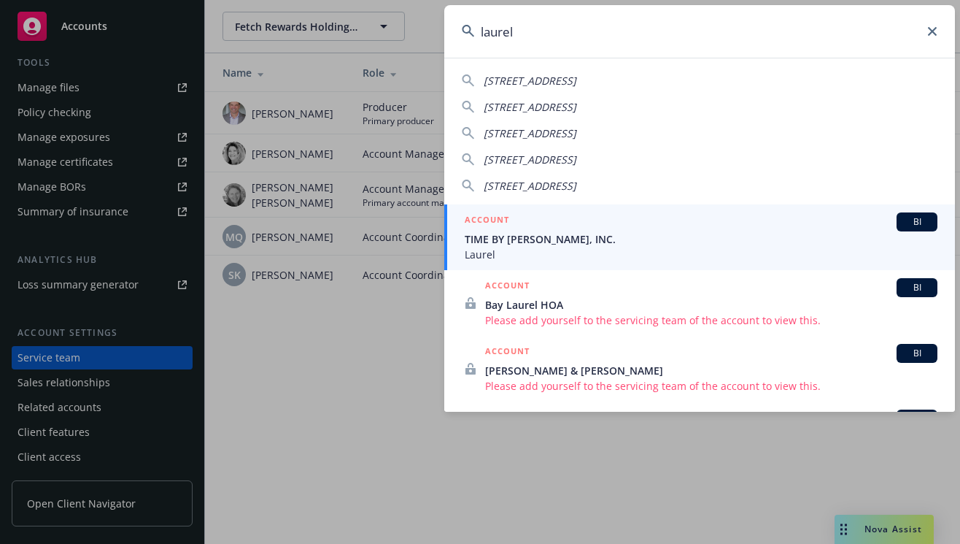 This screenshot has width=960, height=544. What do you see at coordinates (700, 31) in the screenshot?
I see `input: Search...` at bounding box center [700, 31].